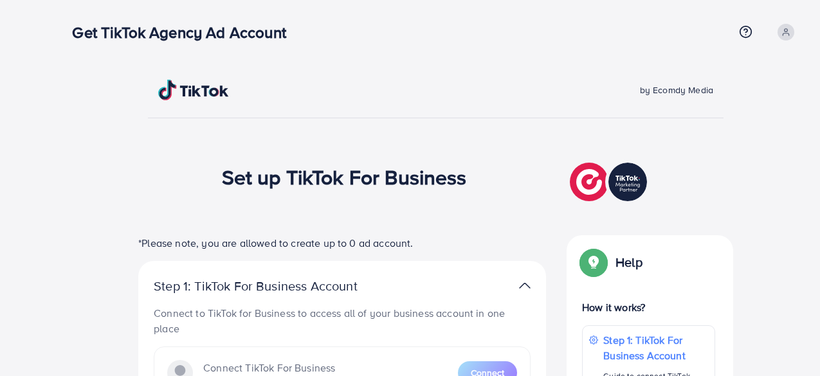  I want to click on img: TikTok, so click(194, 90).